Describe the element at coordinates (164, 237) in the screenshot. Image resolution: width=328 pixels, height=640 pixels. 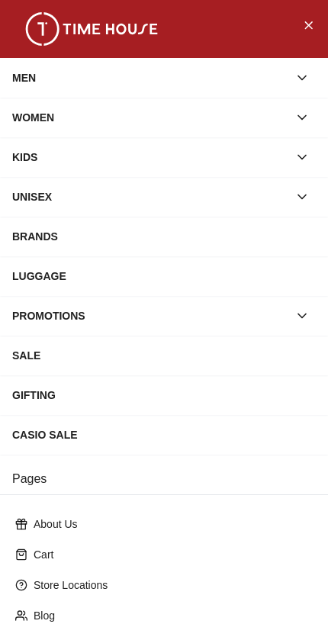
I see `div: BRANDS` at that location.